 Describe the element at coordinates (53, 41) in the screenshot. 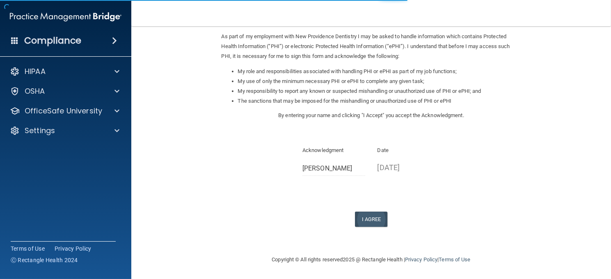

I see `h4: Compliance` at that location.